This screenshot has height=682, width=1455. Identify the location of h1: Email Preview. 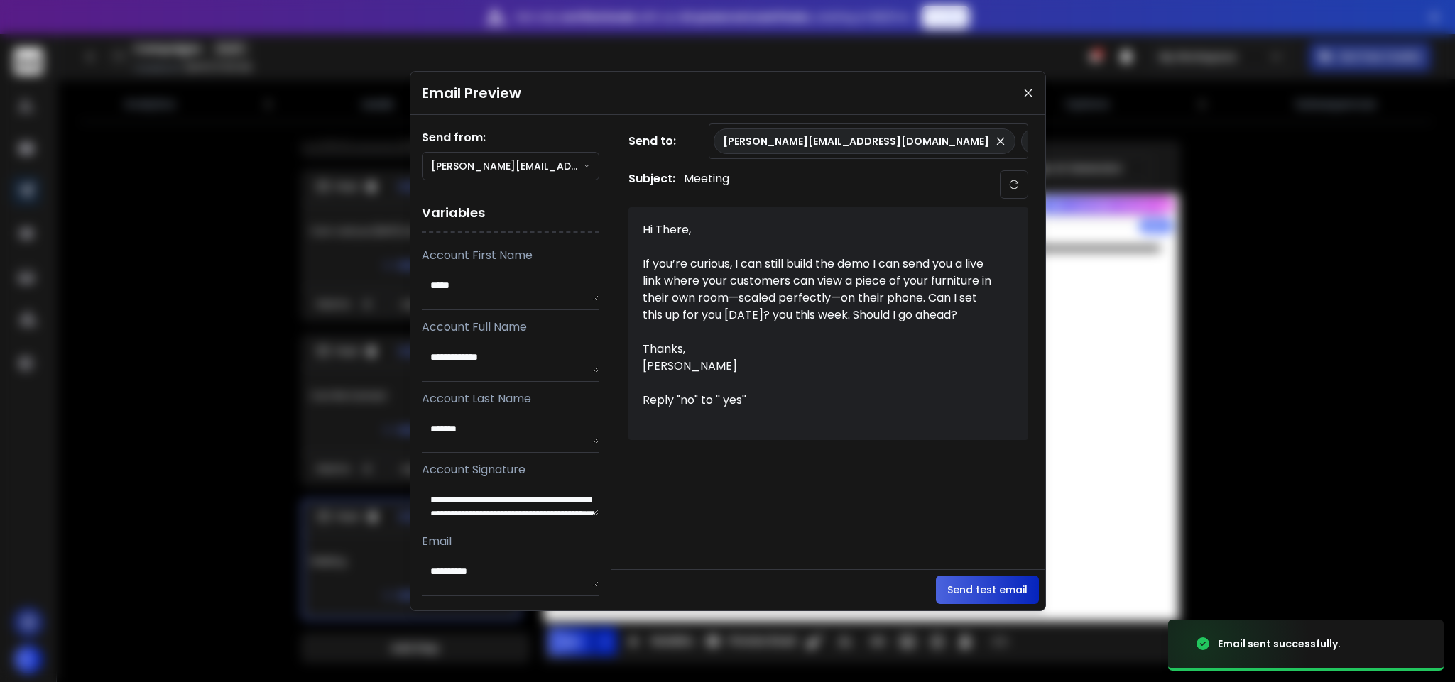
(472, 93).